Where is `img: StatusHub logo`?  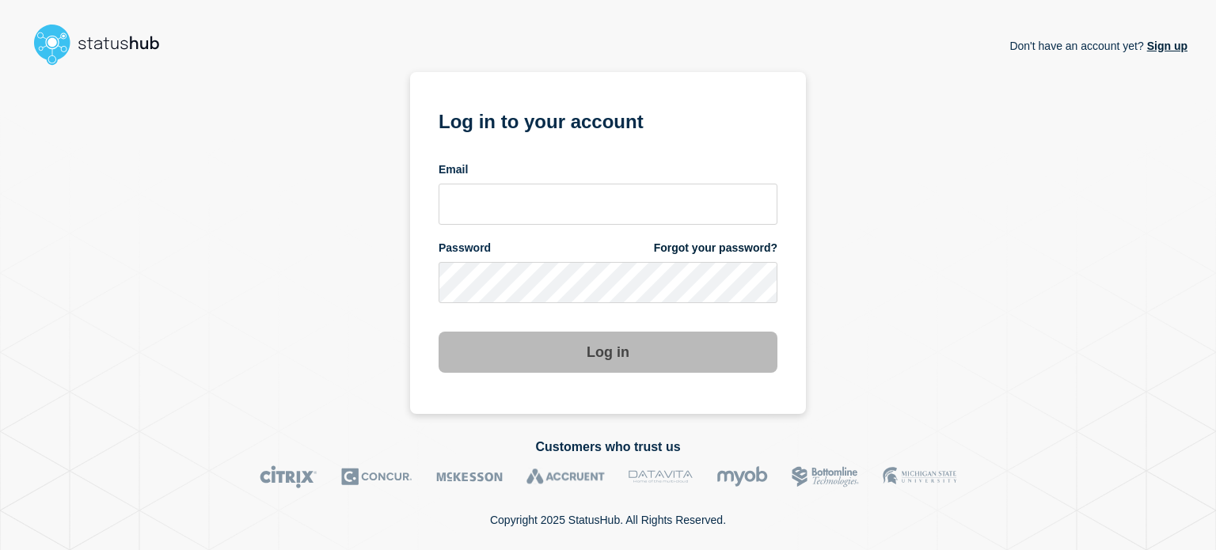
img: StatusHub logo is located at coordinates (104, 44).